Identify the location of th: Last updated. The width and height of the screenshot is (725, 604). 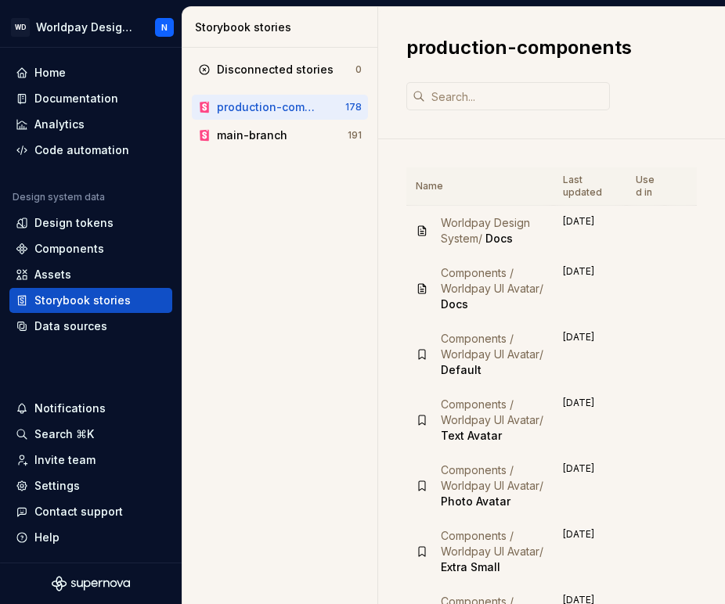
(590, 186).